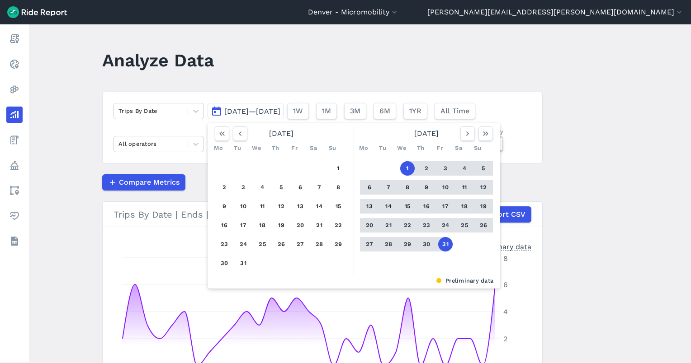 This screenshot has height=363, width=691. Describe the element at coordinates (505, 259) in the screenshot. I see `tspan: 8` at that location.